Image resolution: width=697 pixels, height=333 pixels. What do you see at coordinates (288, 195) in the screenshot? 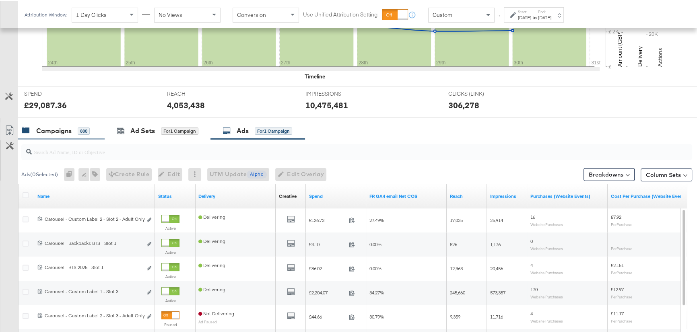
I see `a: Shows the creative associated with your ad.` at bounding box center [288, 195].